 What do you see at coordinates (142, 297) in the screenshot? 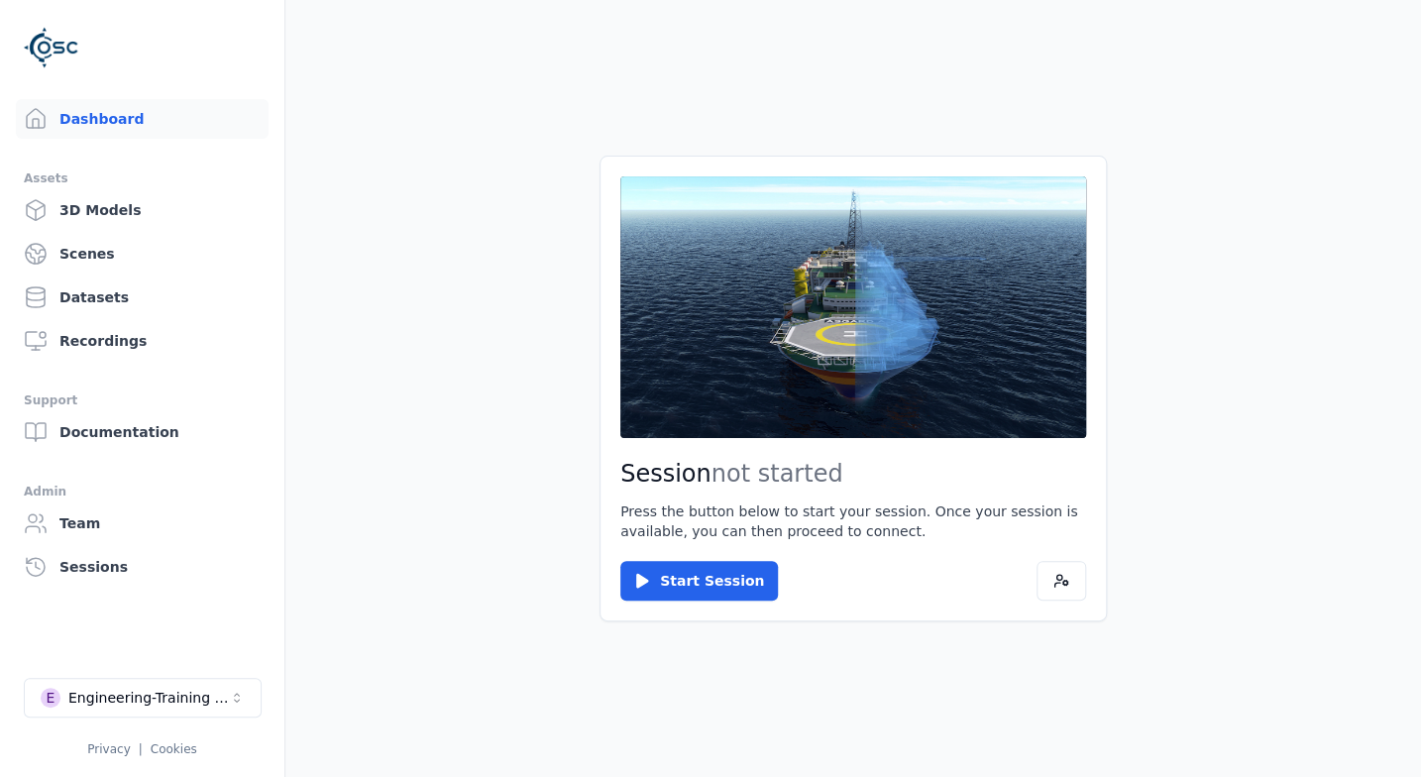
I see `a: Datasets` at bounding box center [142, 297].